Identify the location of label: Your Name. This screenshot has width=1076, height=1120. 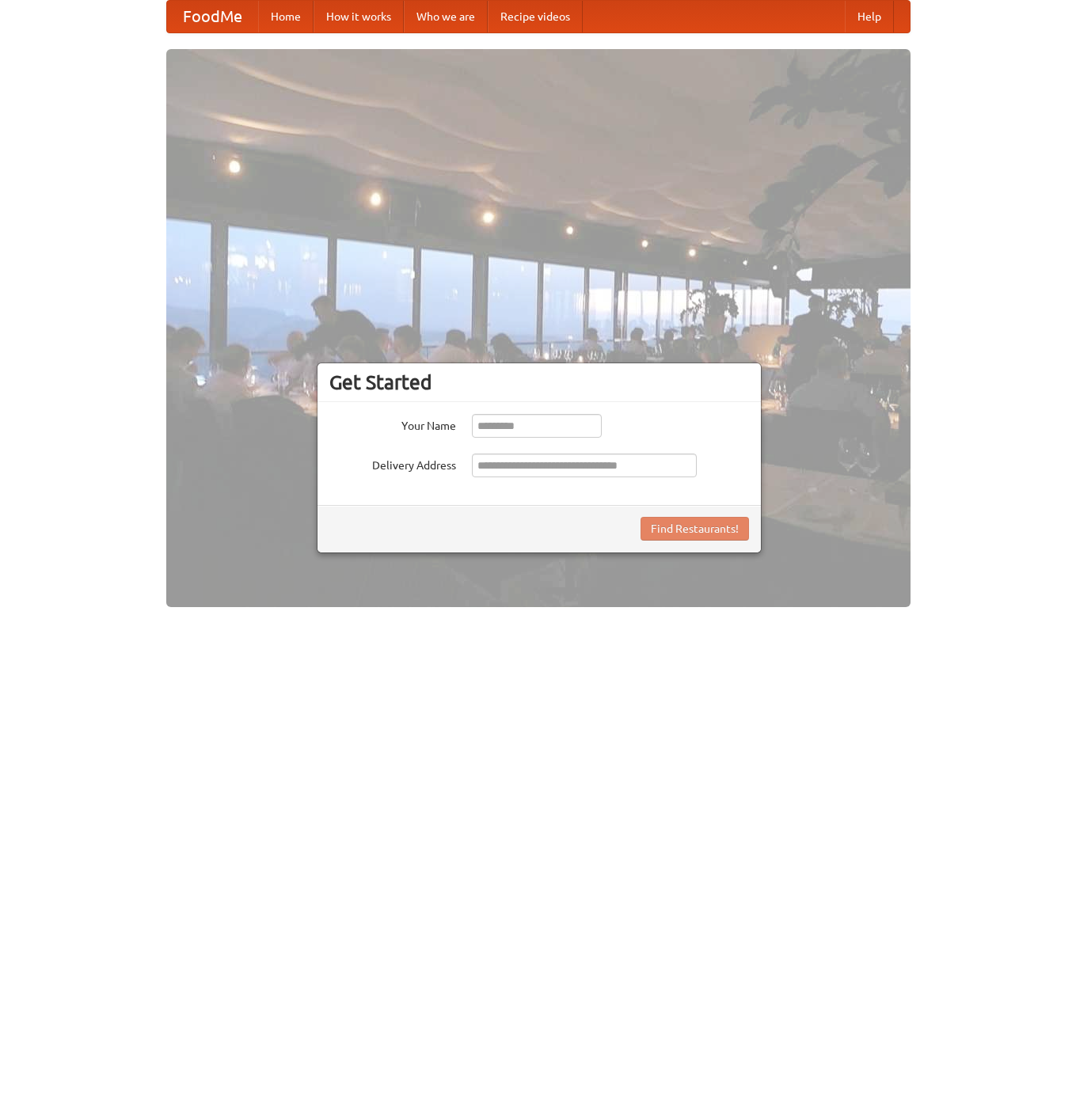
(392, 424).